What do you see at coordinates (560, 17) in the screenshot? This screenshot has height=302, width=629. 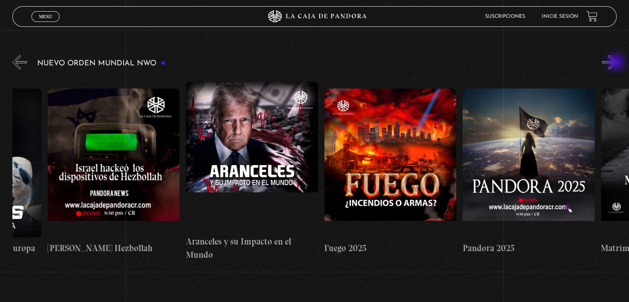 I see `a: Inicie sesión` at bounding box center [560, 17].